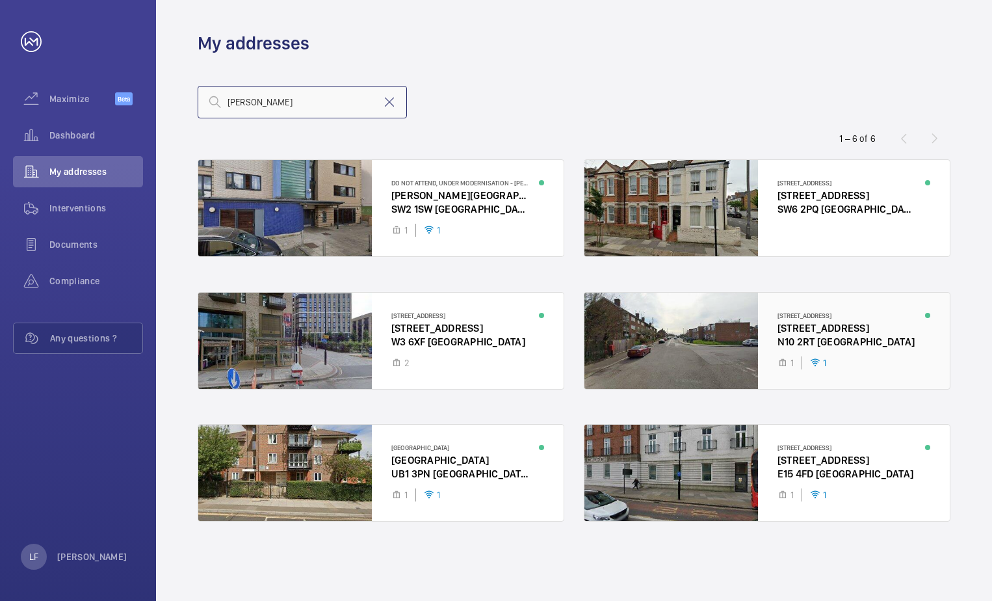  Describe the element at coordinates (96, 172) in the screenshot. I see `span: My addresses` at that location.